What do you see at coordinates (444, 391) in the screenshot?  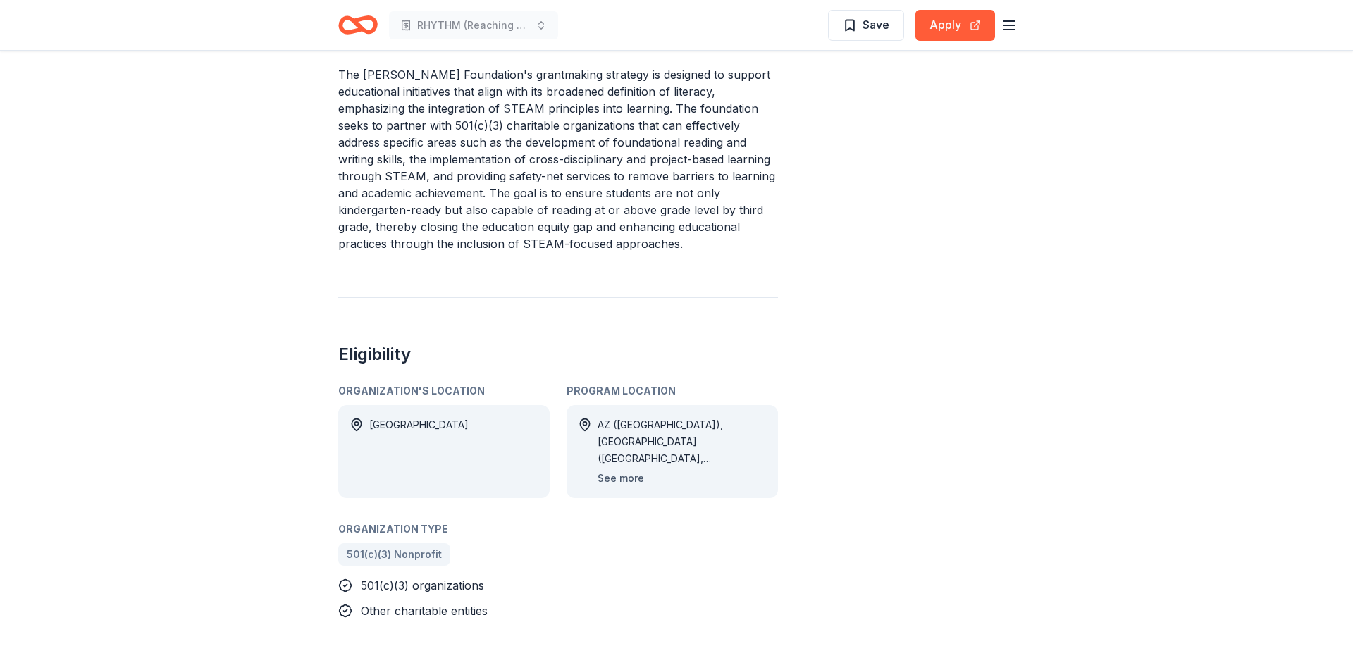 I see `div: Organization's Location` at bounding box center [444, 391].